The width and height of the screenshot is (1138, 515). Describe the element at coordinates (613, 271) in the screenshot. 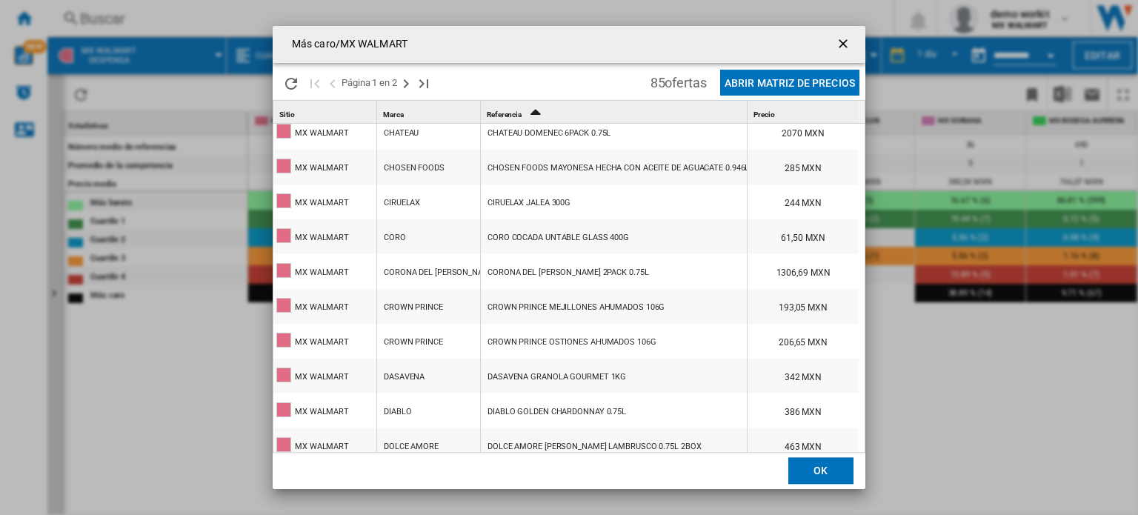

I see `div: https://www.walmart.com.mx/ip/vinos-y-espumosos/pack-de-2-vino-blanco-corona-del-valle-chardonnay...` at that location.